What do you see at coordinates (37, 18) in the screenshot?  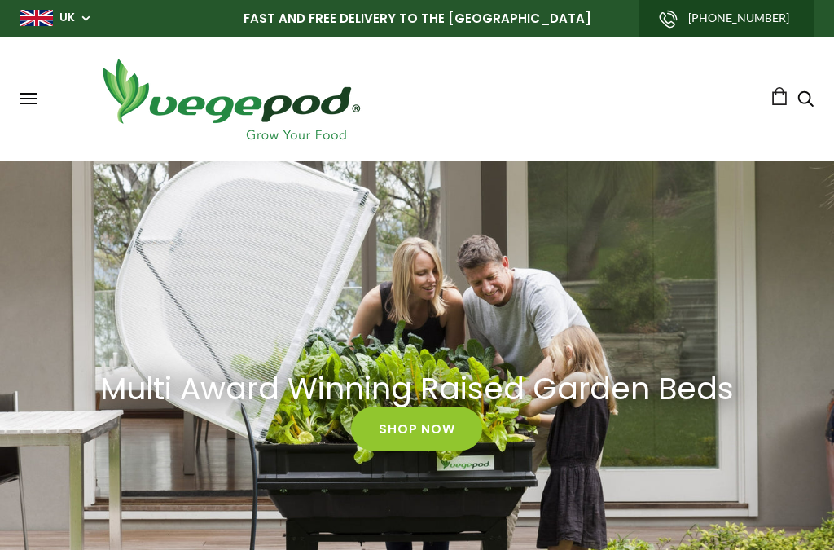 I see `img: gb_large.png` at bounding box center [37, 18].